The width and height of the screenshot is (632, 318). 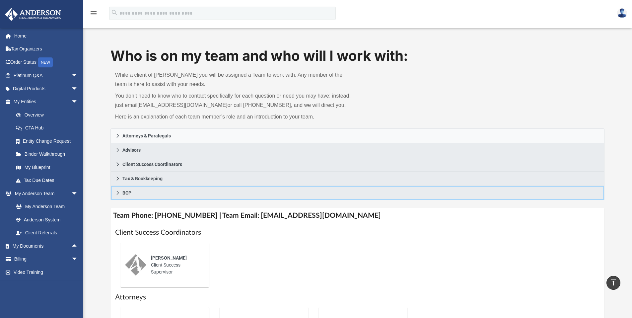 What do you see at coordinates (622, 13) in the screenshot?
I see `img: User Pic` at bounding box center [622, 13].